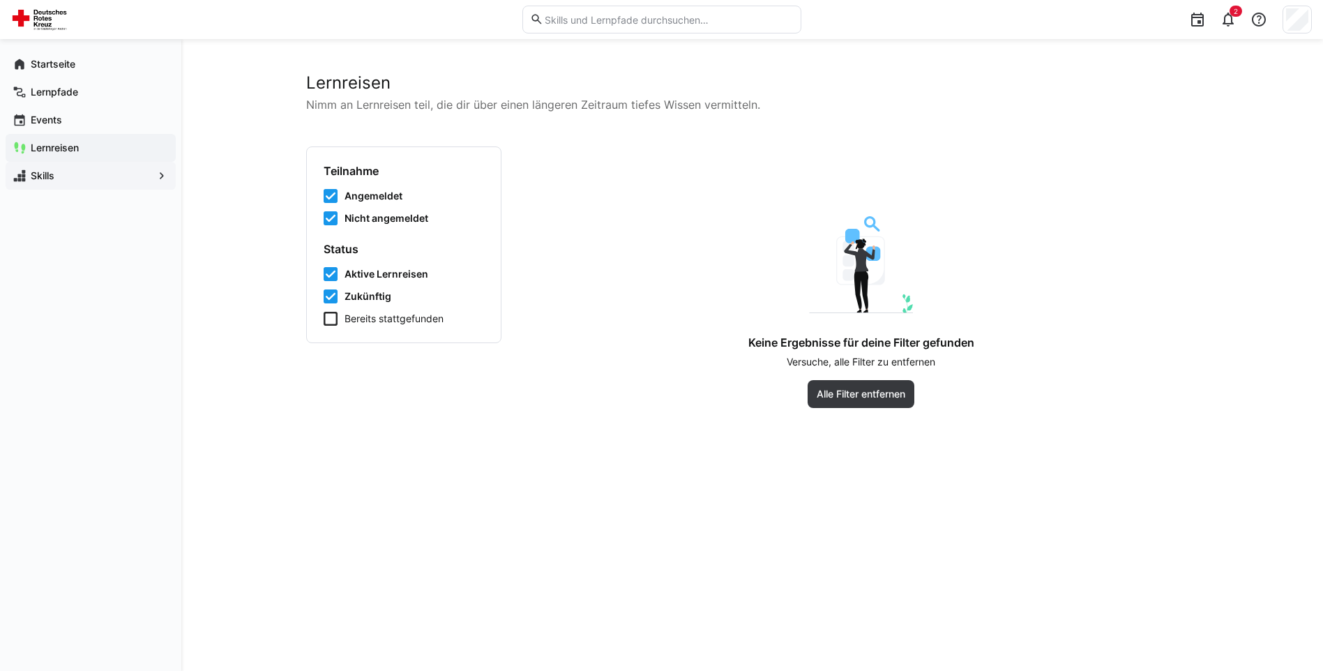  What do you see at coordinates (1236, 11) in the screenshot?
I see `span: 2` at bounding box center [1236, 11].